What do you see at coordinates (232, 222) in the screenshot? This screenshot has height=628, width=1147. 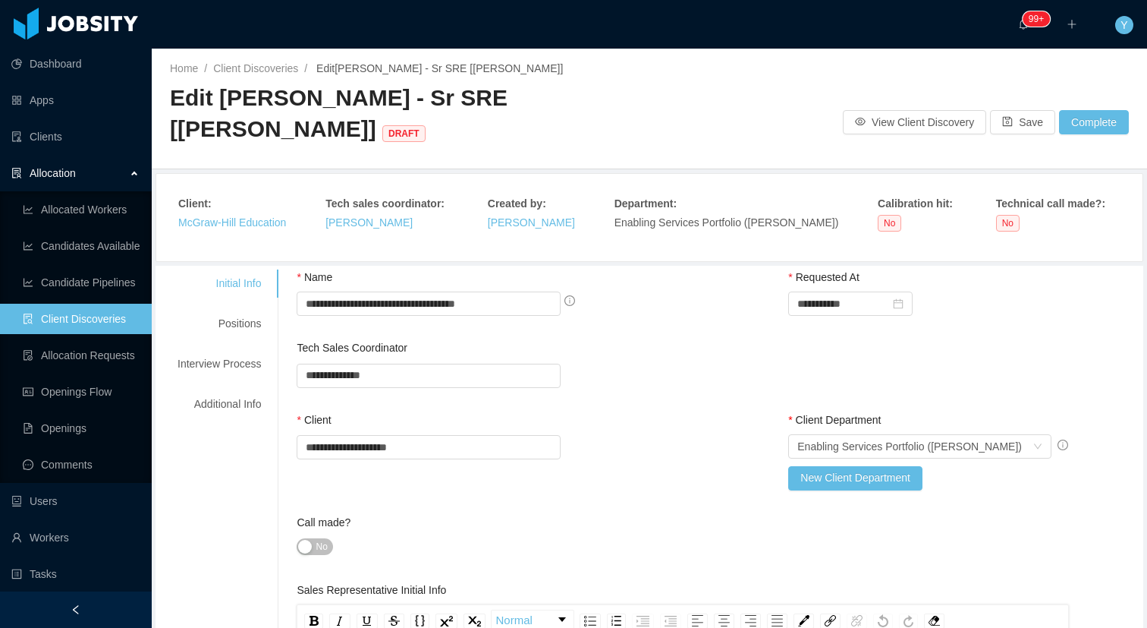 I see `a: McGraw-Hill Education` at bounding box center [232, 222].